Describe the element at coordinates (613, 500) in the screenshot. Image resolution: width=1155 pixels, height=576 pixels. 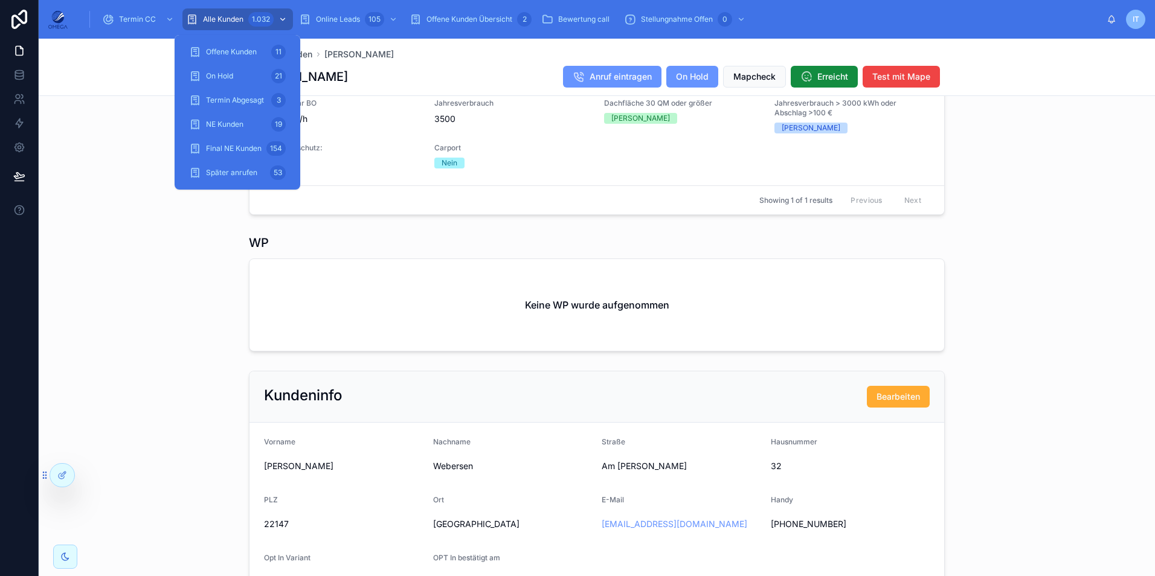
I see `span: E-Mail` at that location.